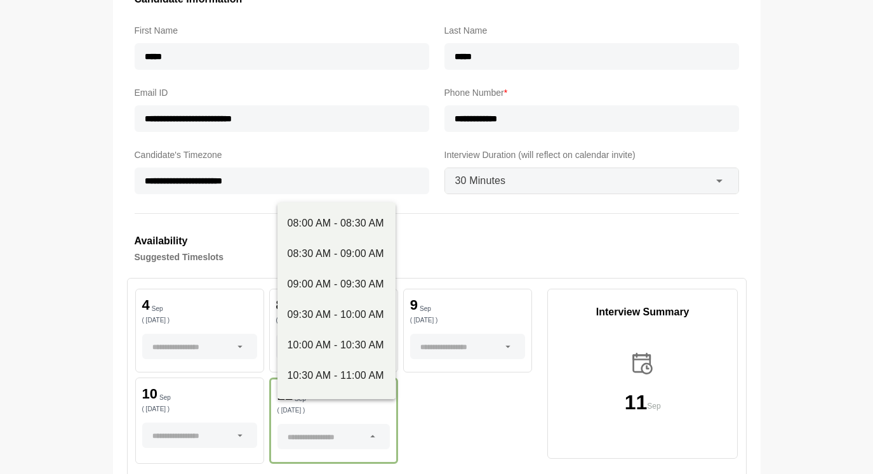 Image resolution: width=873 pixels, height=474 pixels. Describe the element at coordinates (591, 155) in the screenshot. I see `label: Interview Duration (will reflect on calendar invite)` at that location.